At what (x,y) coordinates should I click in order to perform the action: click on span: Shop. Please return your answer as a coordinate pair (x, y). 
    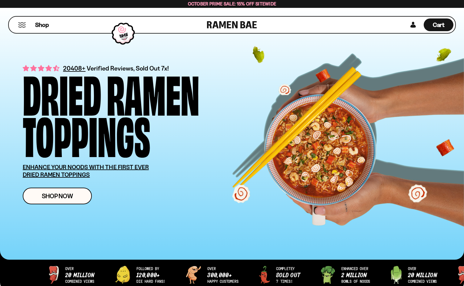
    Looking at the image, I should click on (42, 25).